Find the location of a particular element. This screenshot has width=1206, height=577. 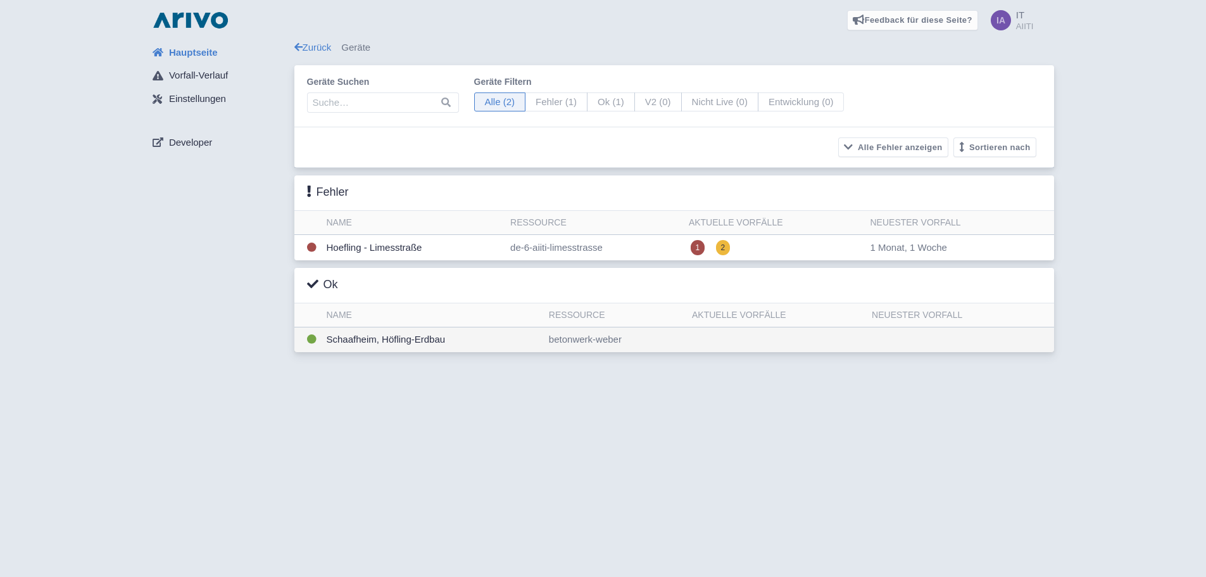

span: Einstellungen is located at coordinates (198, 99).